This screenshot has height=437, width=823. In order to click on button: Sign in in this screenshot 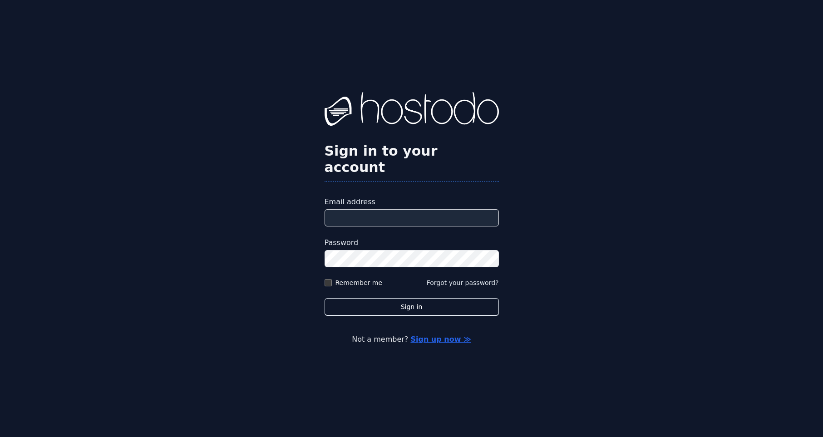, I will do `click(412, 307)`.